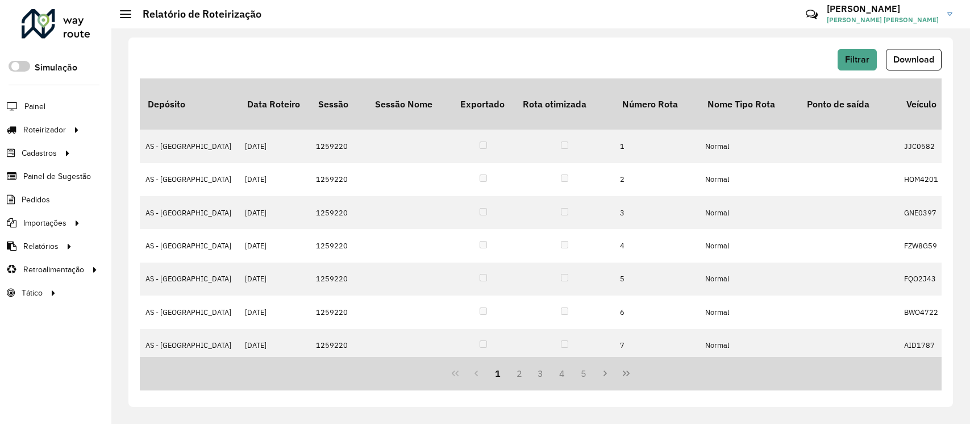  Describe the element at coordinates (57, 176) in the screenshot. I see `span: Painel de Sugestão` at that location.